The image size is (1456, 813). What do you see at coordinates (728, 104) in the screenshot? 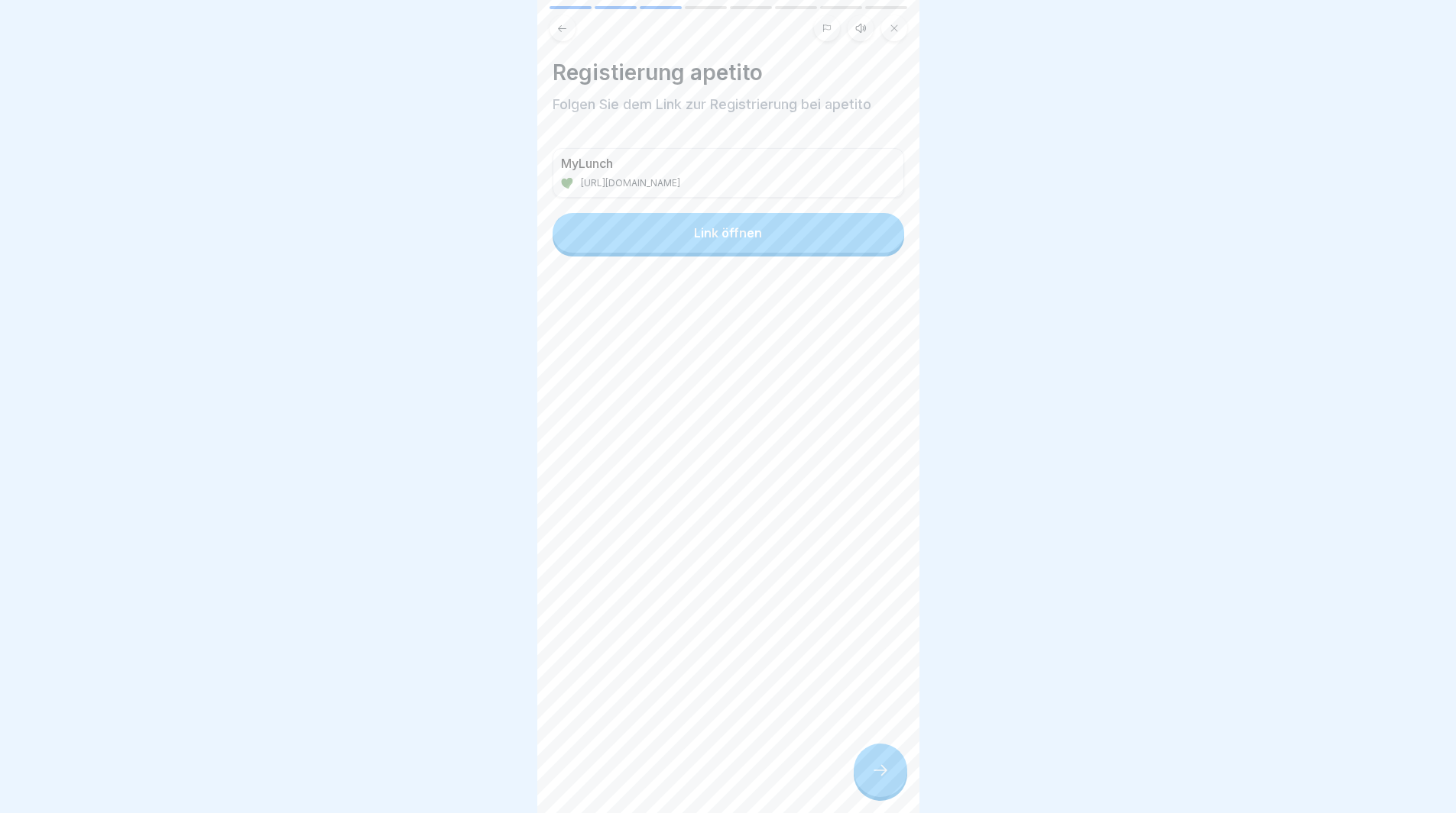
I see `p: Folgen Sie dem Link zur Registrierung bei apetito` at bounding box center [728, 104].